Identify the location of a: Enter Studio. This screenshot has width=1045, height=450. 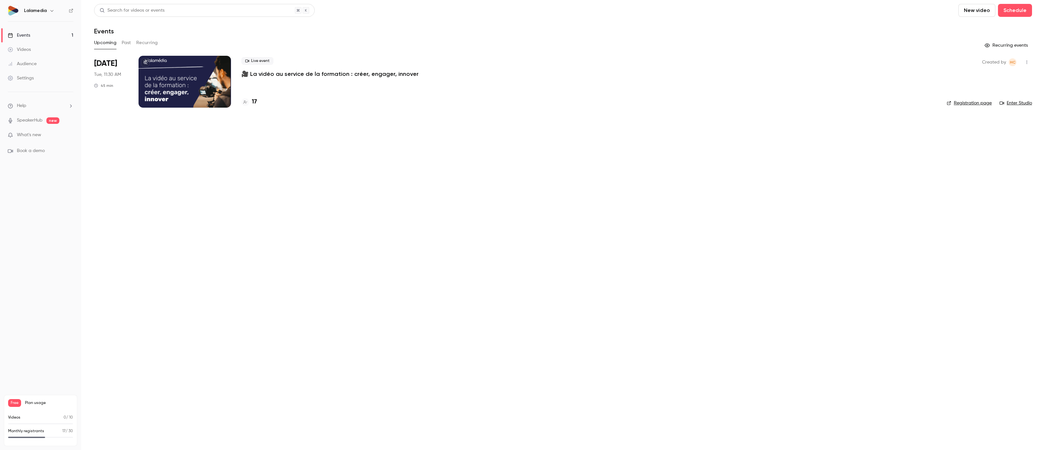
(1016, 103).